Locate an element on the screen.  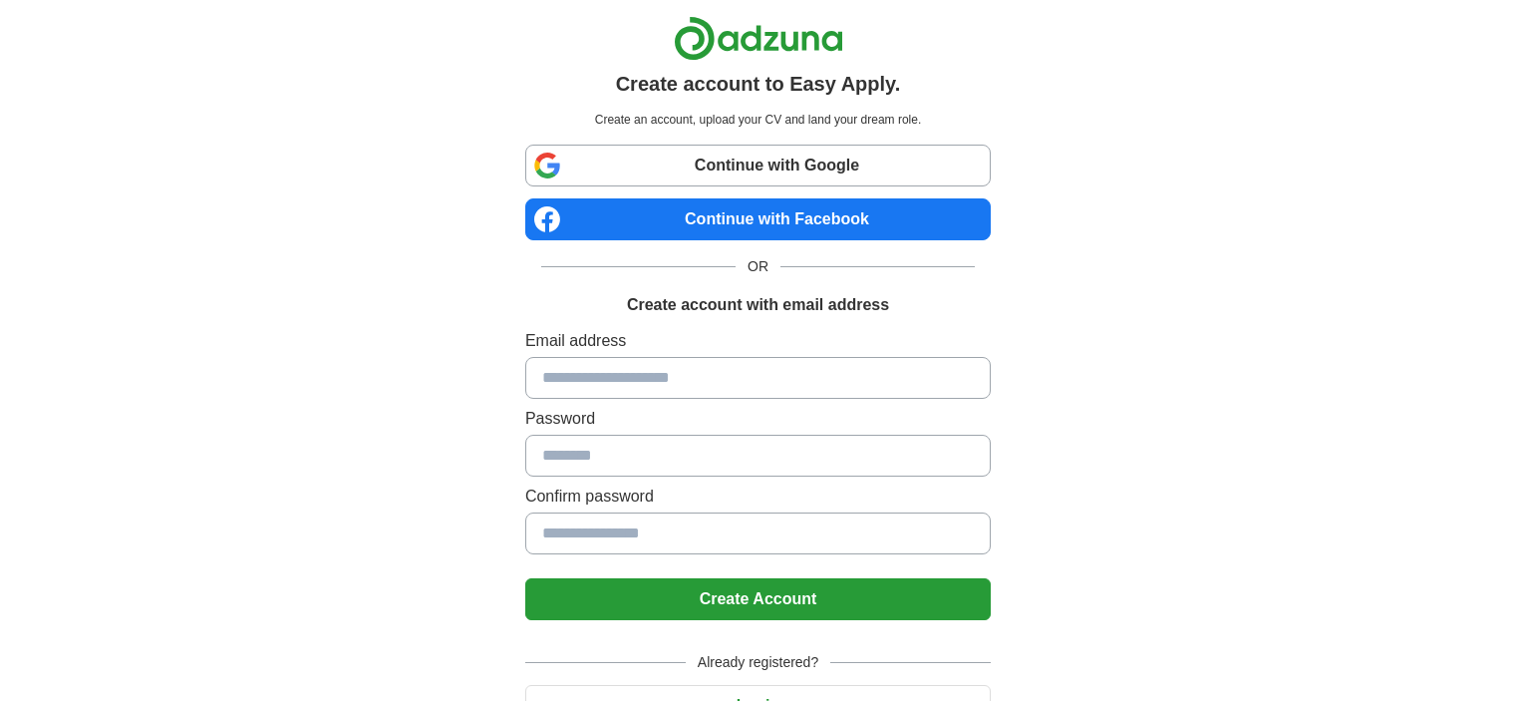
span: OR is located at coordinates (758, 266).